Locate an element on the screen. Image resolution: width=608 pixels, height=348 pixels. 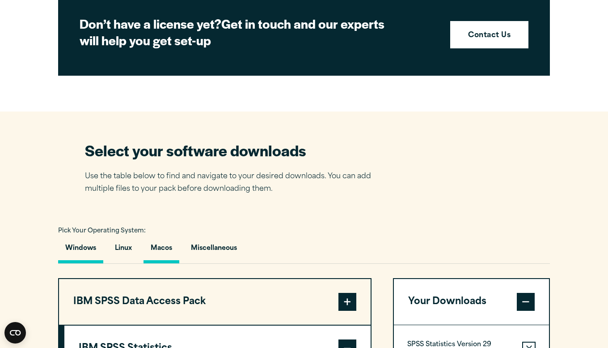
button: Linux is located at coordinates (123, 250).